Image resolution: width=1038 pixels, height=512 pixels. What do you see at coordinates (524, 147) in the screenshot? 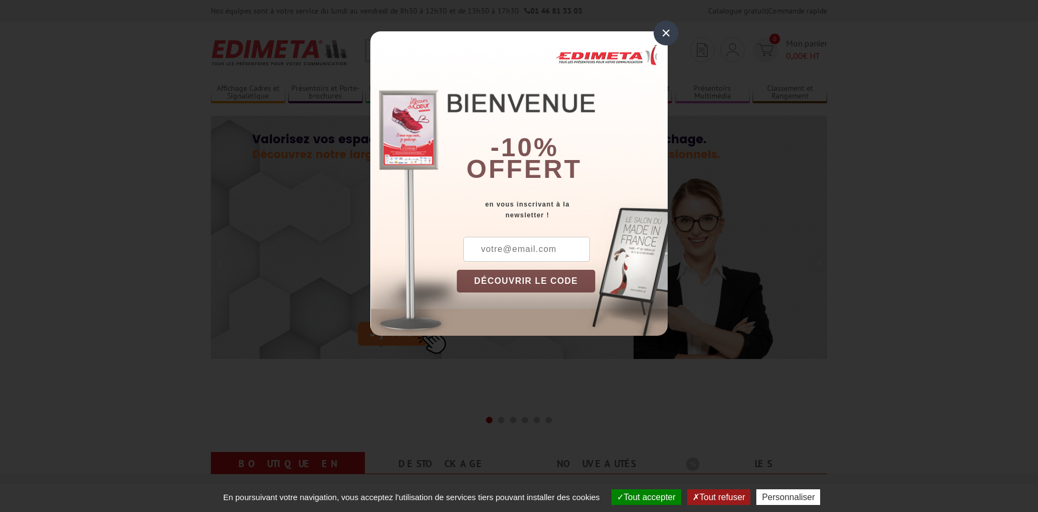
I see `b: -10%` at bounding box center [524, 147].